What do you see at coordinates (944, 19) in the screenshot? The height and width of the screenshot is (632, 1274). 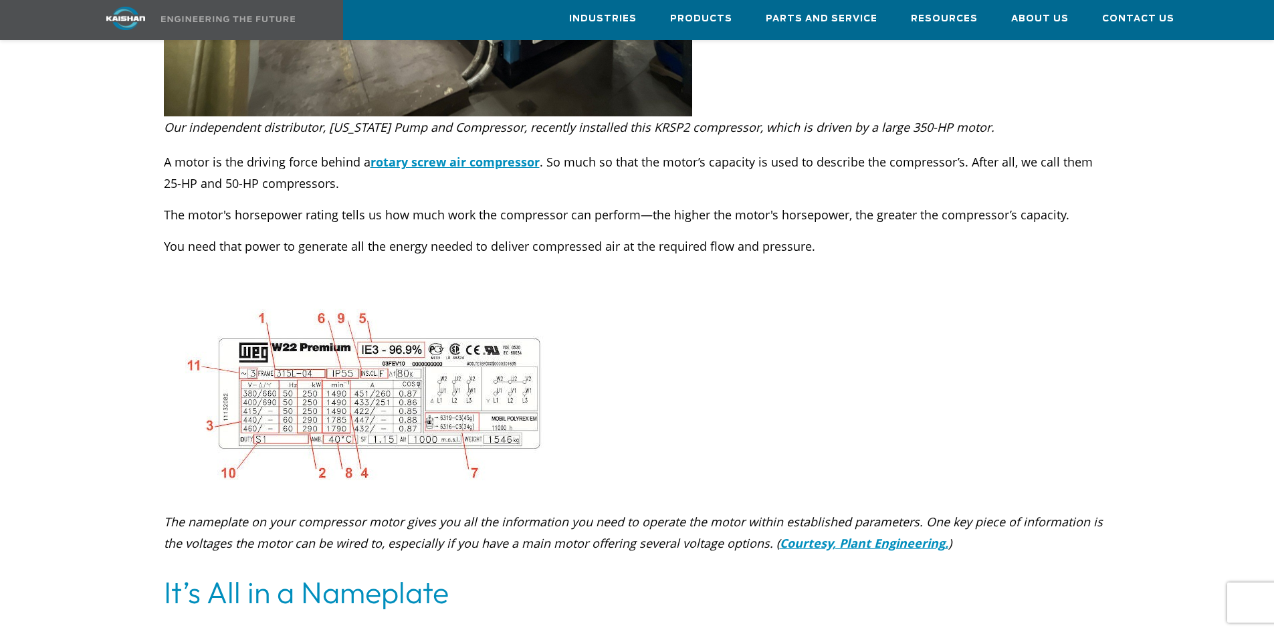 I see `span: Resources` at bounding box center [944, 19].